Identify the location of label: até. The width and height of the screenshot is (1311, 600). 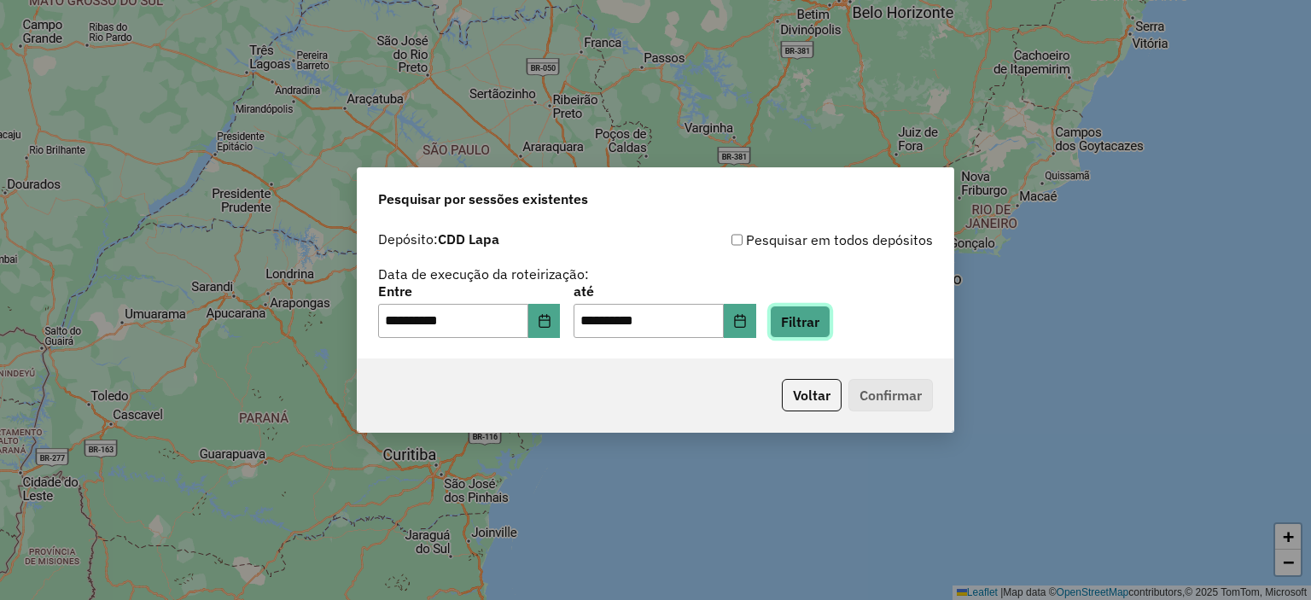
(664, 291).